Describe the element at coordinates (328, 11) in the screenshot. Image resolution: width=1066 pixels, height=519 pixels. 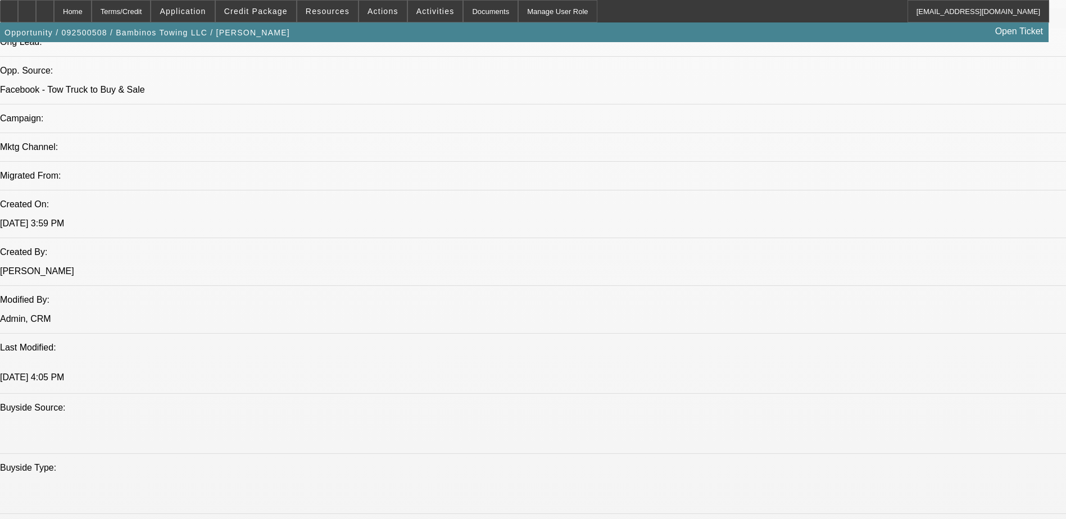
I see `span: Resources` at that location.